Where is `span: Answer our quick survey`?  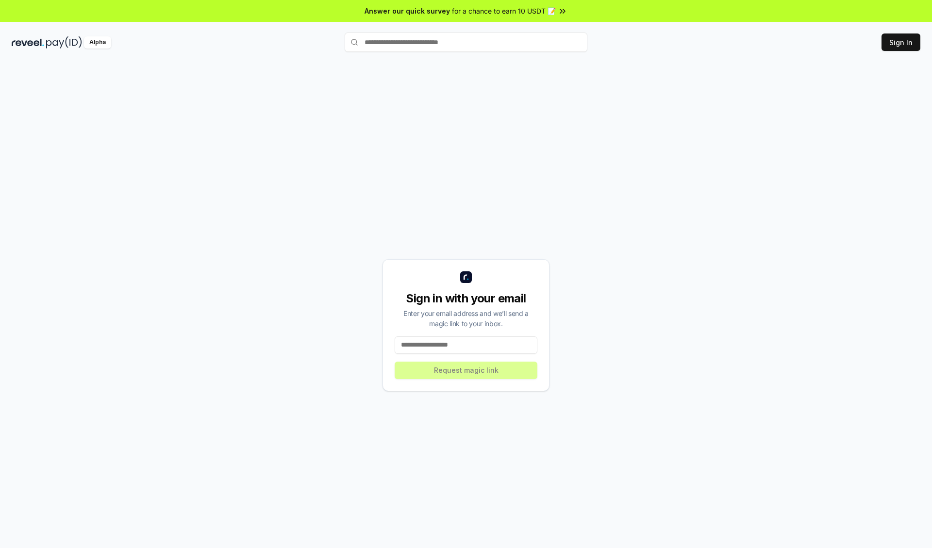
span: Answer our quick survey is located at coordinates (407, 11).